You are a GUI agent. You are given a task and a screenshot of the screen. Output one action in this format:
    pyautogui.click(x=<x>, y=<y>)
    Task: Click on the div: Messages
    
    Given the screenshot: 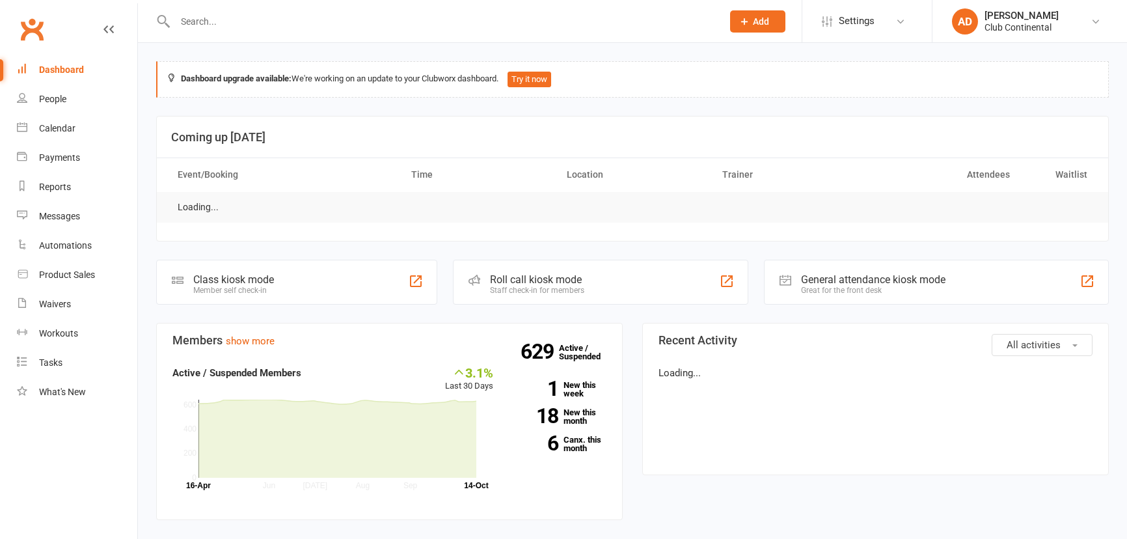 What is the action you would take?
    pyautogui.click(x=59, y=216)
    